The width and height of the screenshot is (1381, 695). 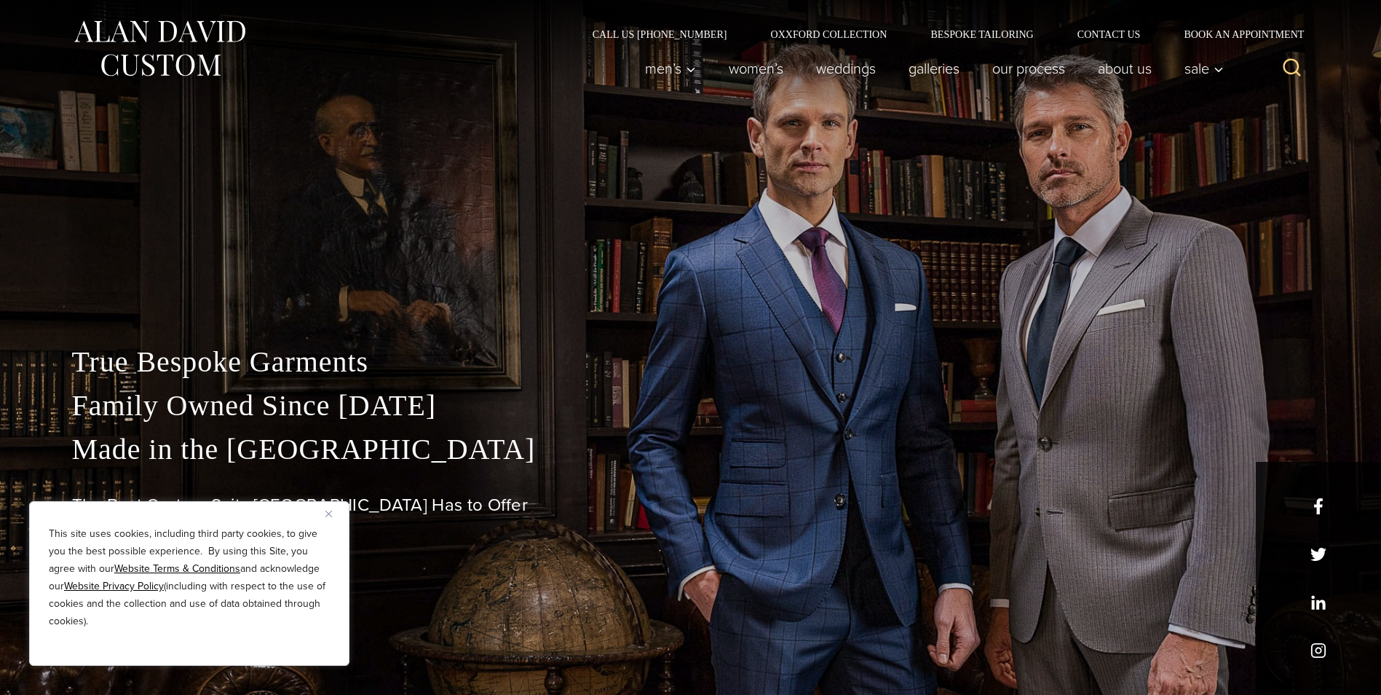 I want to click on img: Close, so click(x=328, y=513).